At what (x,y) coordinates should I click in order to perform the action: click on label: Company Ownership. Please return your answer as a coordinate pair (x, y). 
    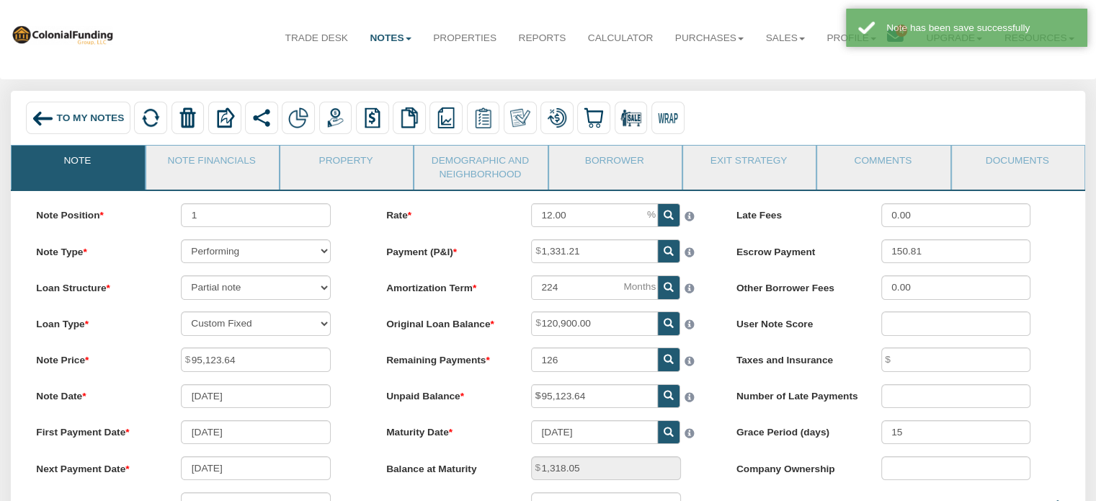
    Looking at the image, I should click on (796, 466).